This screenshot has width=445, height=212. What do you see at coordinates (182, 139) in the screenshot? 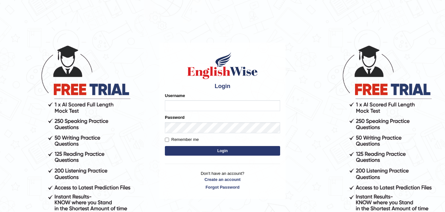
I see `label: Remember me` at bounding box center [182, 139].